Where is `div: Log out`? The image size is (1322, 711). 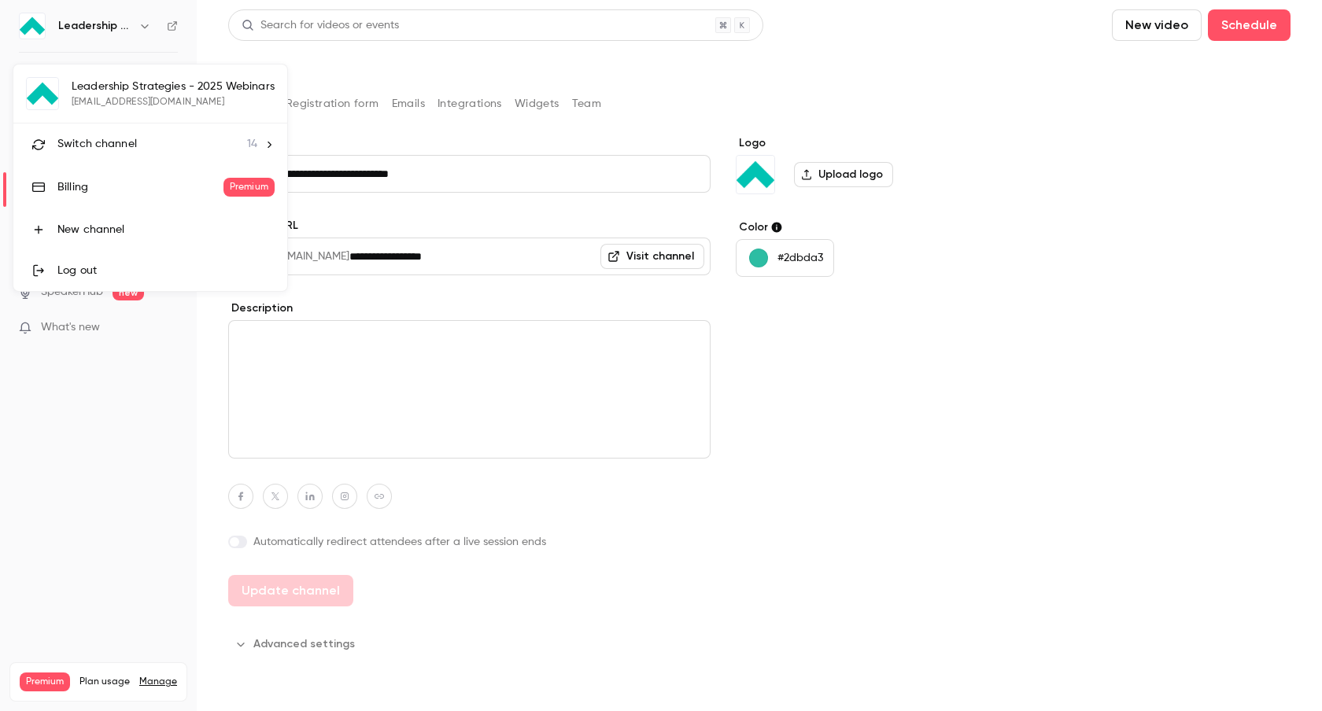 div: Log out is located at coordinates (166, 271).